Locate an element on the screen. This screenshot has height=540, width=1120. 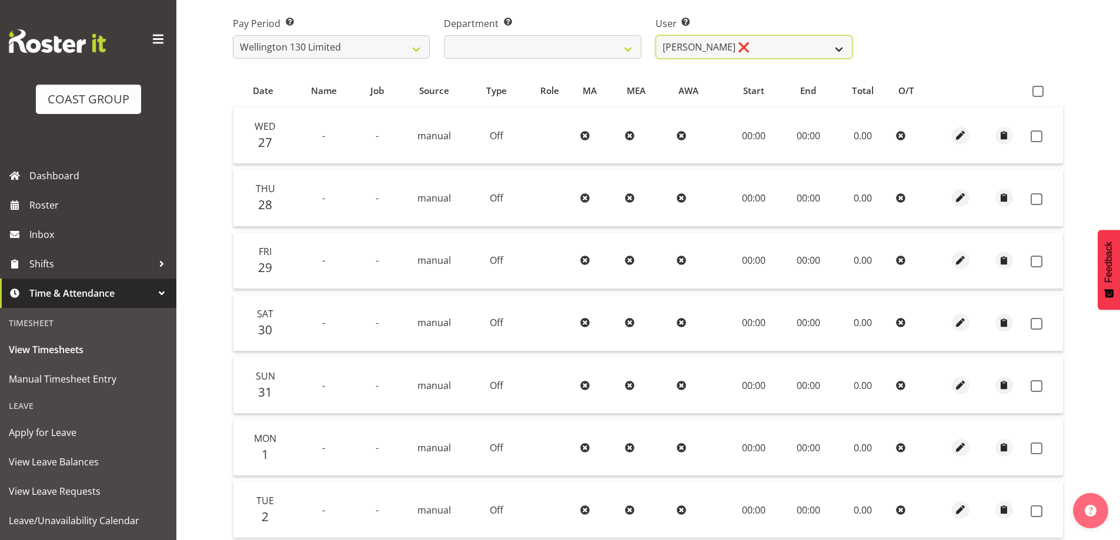
span: Tue is located at coordinates (265, 501).